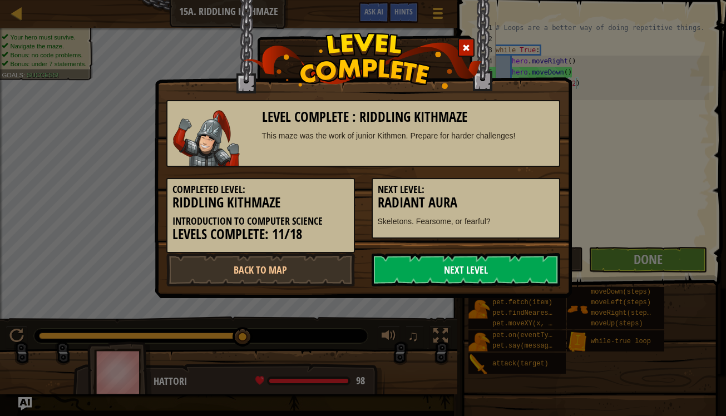  Describe the element at coordinates (408, 136) in the screenshot. I see `div: This maze was the work of junior Kithmen. Prepare for harder challenges!` at that location.